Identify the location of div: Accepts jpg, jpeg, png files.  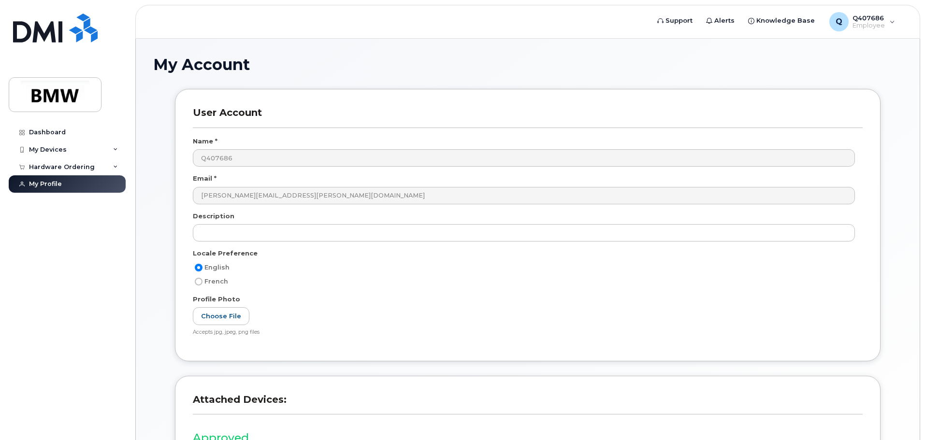
(524, 333).